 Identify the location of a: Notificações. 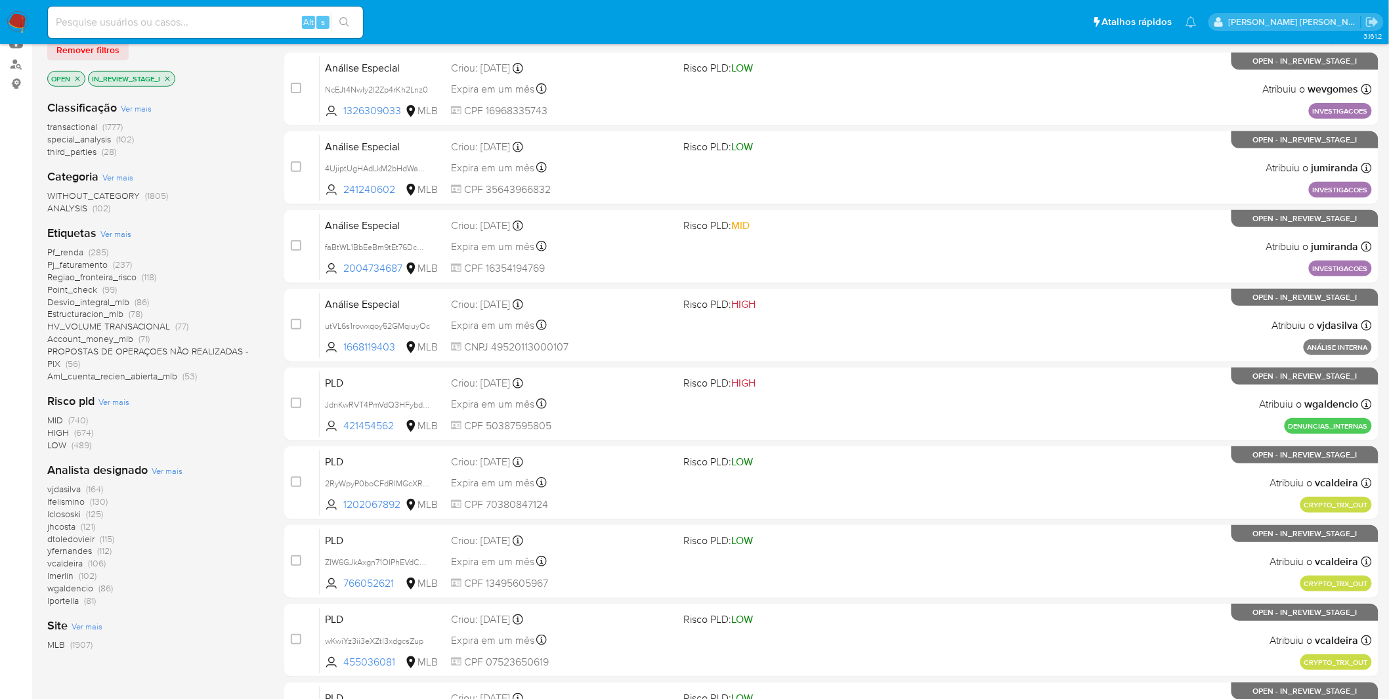
(1191, 22).